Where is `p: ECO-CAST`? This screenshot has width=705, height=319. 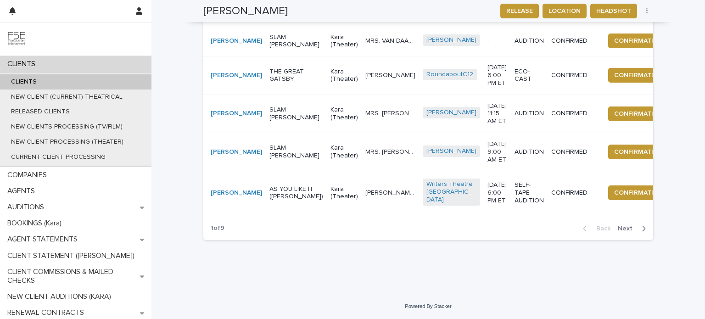
p: ECO-CAST is located at coordinates (529, 76).